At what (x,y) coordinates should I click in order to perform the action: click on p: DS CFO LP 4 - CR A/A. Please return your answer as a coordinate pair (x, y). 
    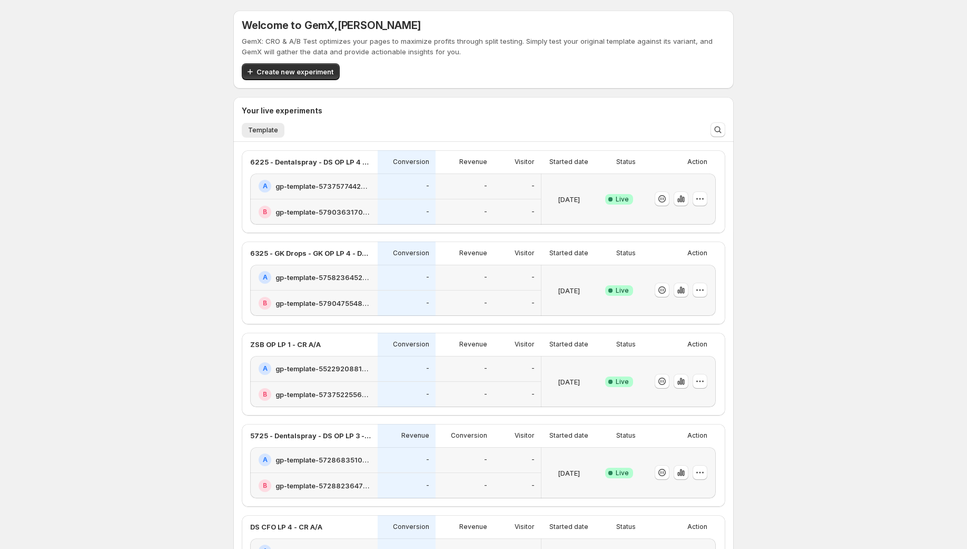
    Looking at the image, I should click on (286, 526).